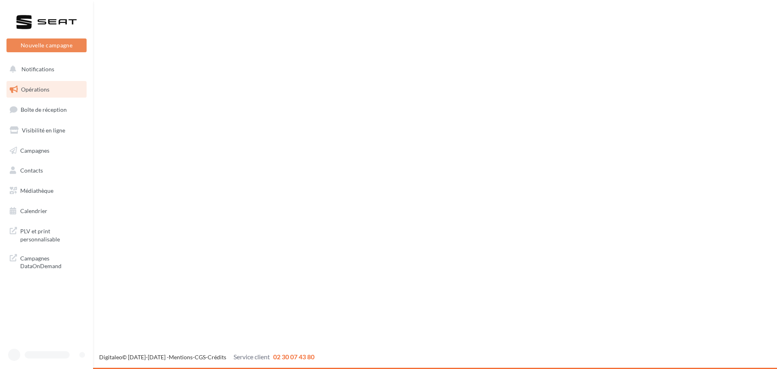 The width and height of the screenshot is (777, 369). What do you see at coordinates (47, 109) in the screenshot?
I see `a: Boîte de réception` at bounding box center [47, 109].